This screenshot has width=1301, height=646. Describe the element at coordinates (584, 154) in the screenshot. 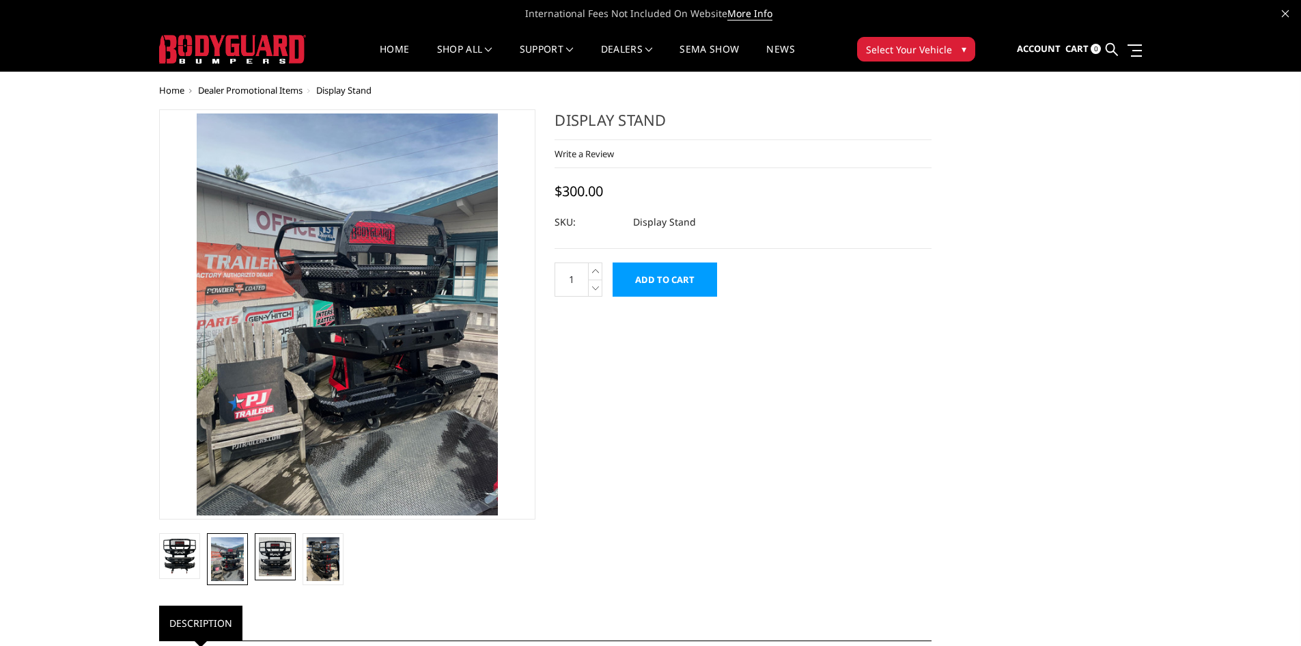

I see `a: Write a Review` at that location.